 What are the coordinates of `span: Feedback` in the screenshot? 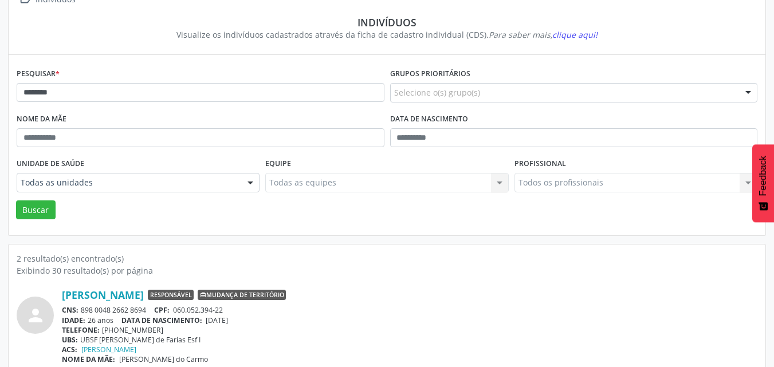 It's located at (763, 176).